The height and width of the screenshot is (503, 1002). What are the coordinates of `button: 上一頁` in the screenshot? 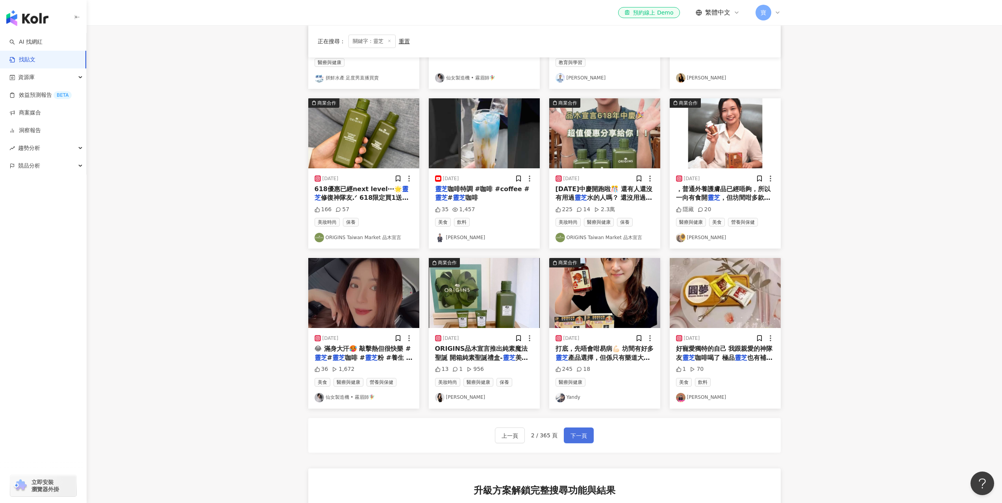 It's located at (510, 436).